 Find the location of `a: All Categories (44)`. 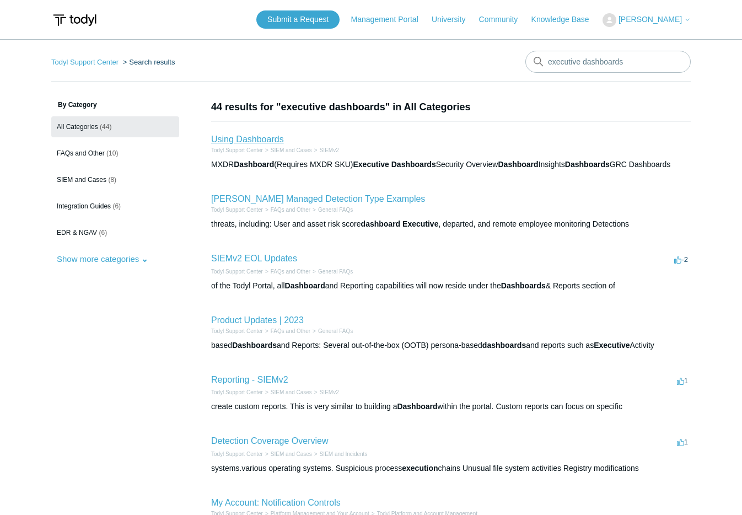

a: All Categories (44) is located at coordinates (115, 127).